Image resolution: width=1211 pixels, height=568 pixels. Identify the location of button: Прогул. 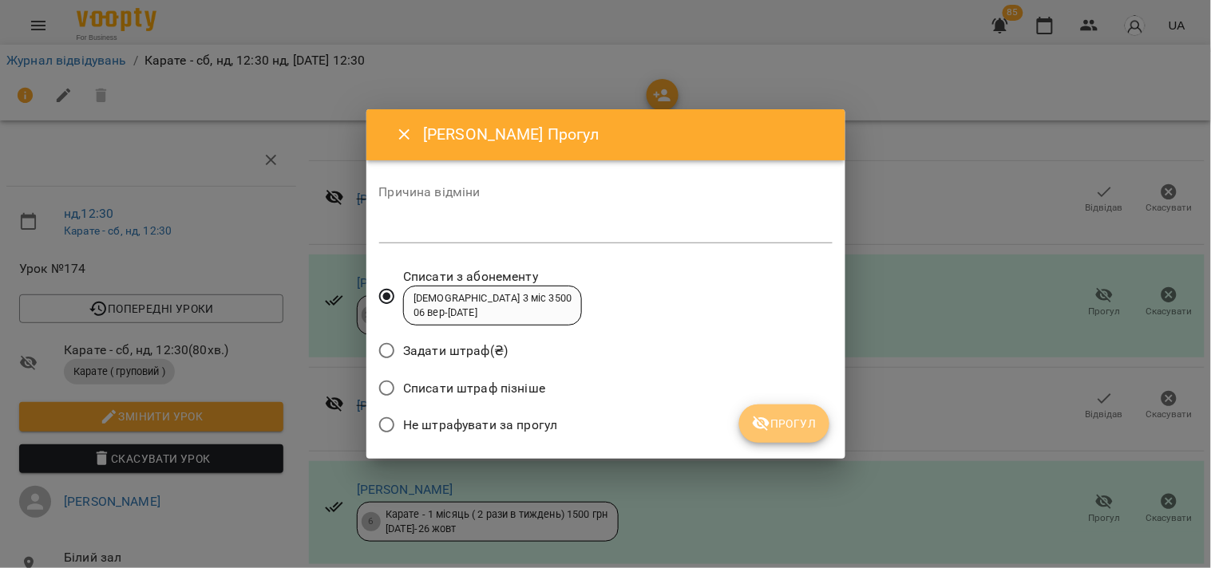
(784, 424).